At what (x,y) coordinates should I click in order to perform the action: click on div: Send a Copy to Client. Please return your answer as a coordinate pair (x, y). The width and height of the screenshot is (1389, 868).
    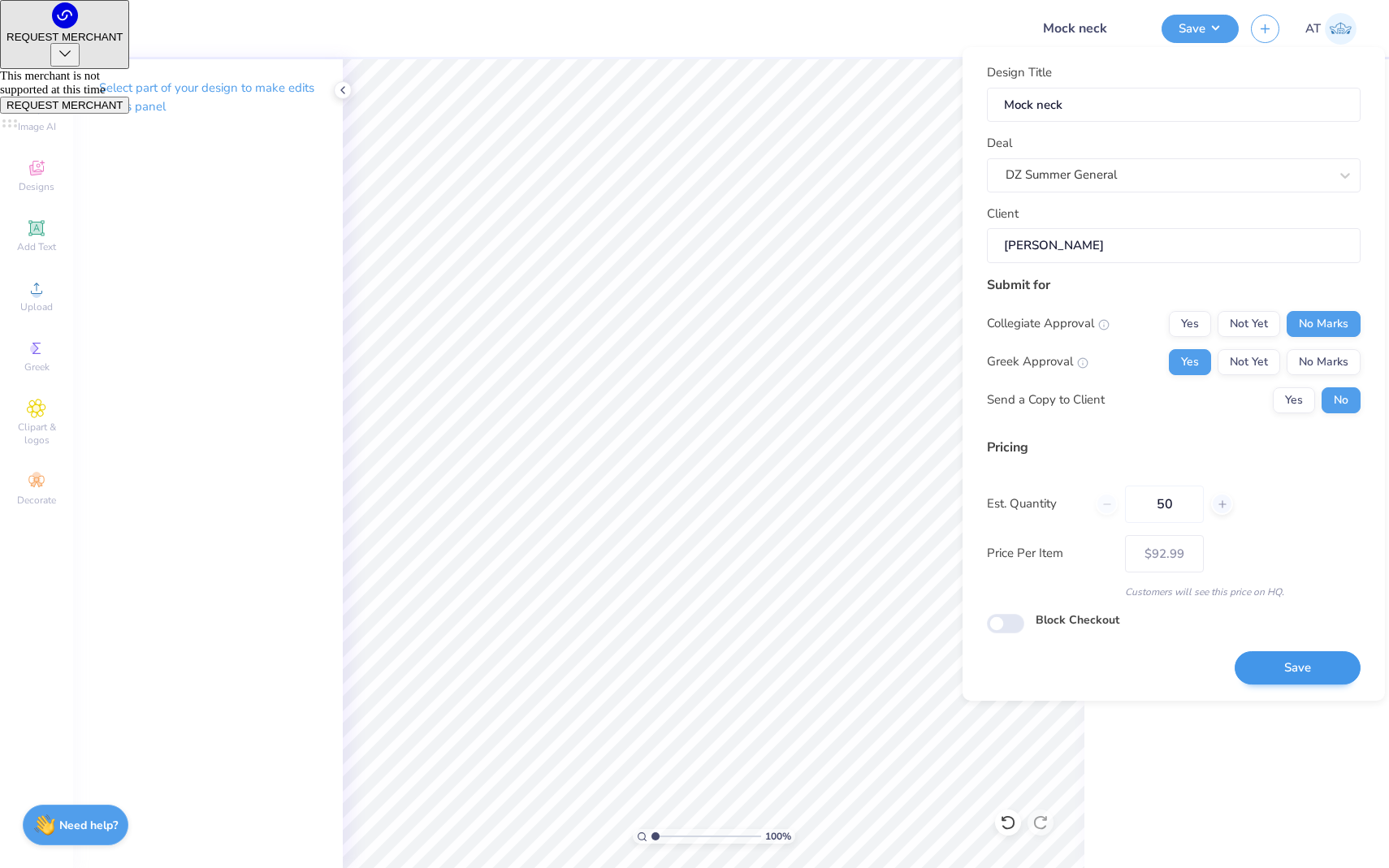
    Looking at the image, I should click on (1046, 399).